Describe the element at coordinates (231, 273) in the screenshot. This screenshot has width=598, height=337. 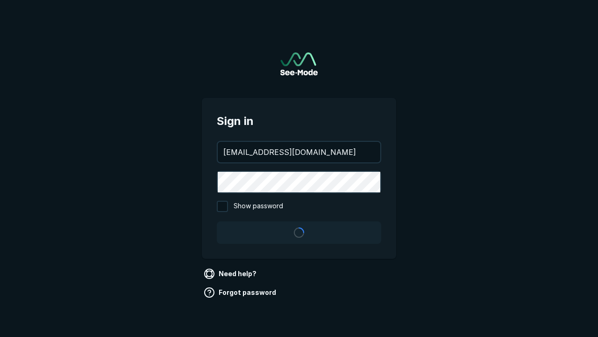
I see `a: Need help?` at that location.